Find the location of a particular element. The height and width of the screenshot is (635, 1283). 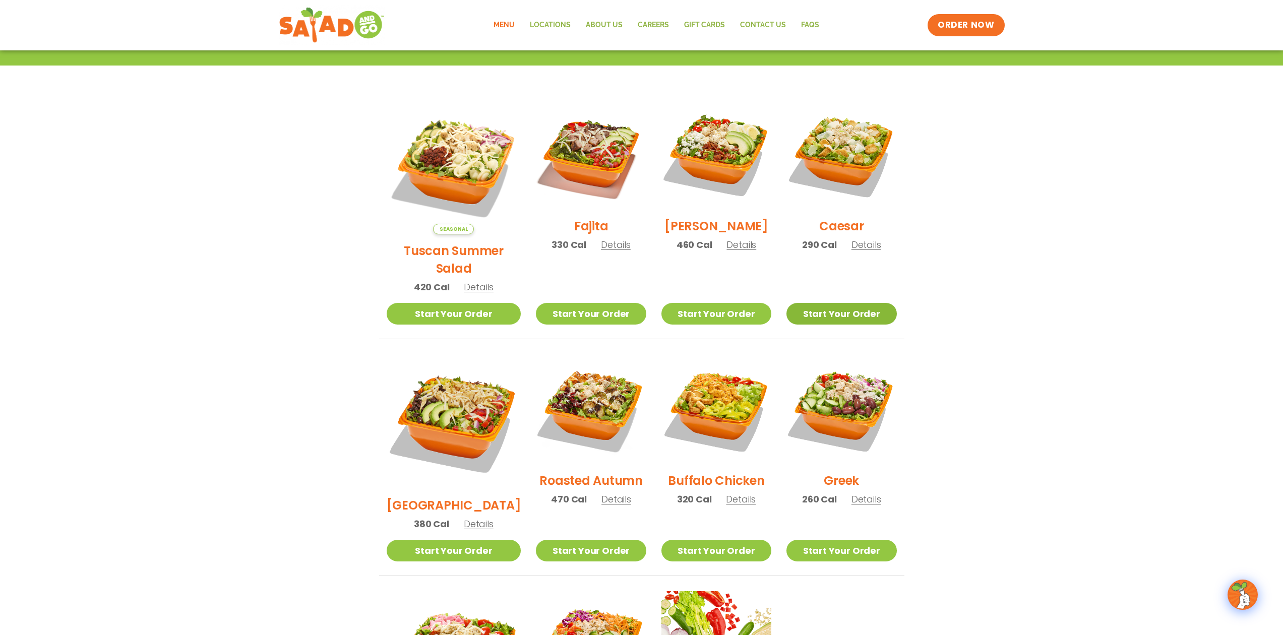

span: 320 Cal is located at coordinates (694, 499).